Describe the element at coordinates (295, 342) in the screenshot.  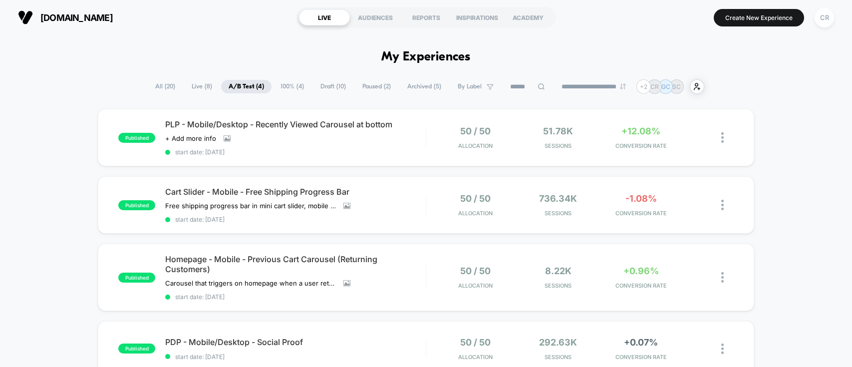
I see `span: PDP - Mobile/Desktop - Social Proof` at that location.